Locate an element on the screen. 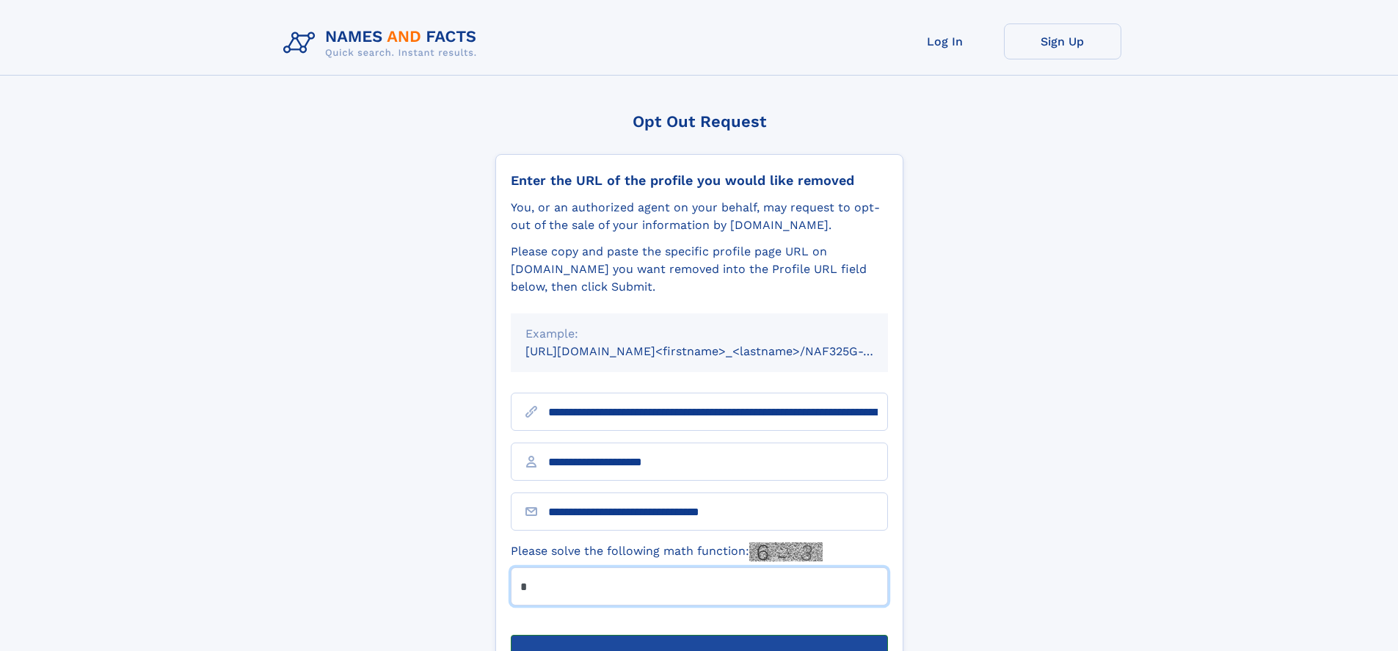 Image resolution: width=1398 pixels, height=651 pixels. a: Log In is located at coordinates (945, 41).